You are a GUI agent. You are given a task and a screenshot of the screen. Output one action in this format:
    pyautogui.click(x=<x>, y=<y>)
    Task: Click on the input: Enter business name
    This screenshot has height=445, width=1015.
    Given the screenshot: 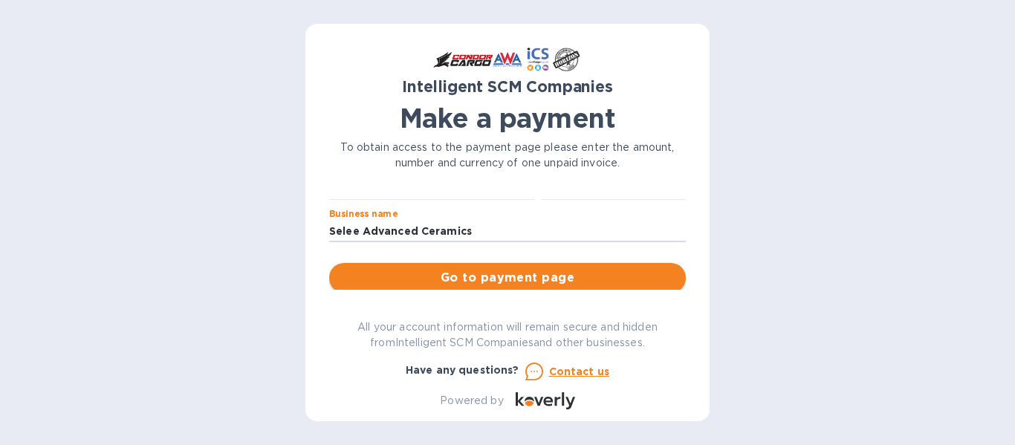 What is the action you would take?
    pyautogui.click(x=508, y=232)
    